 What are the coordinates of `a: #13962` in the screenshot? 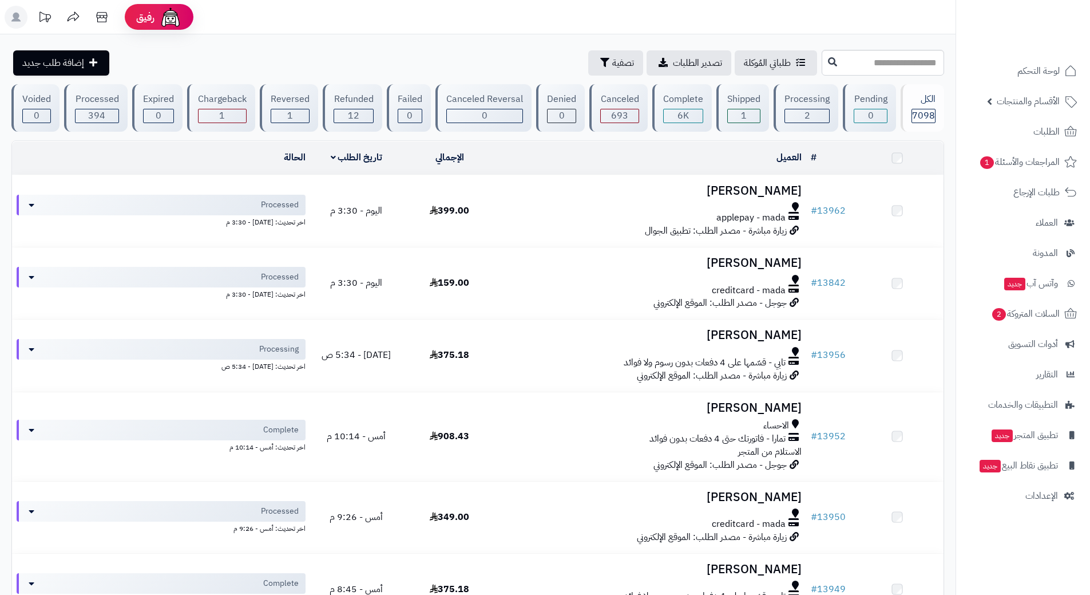 It's located at (828, 211).